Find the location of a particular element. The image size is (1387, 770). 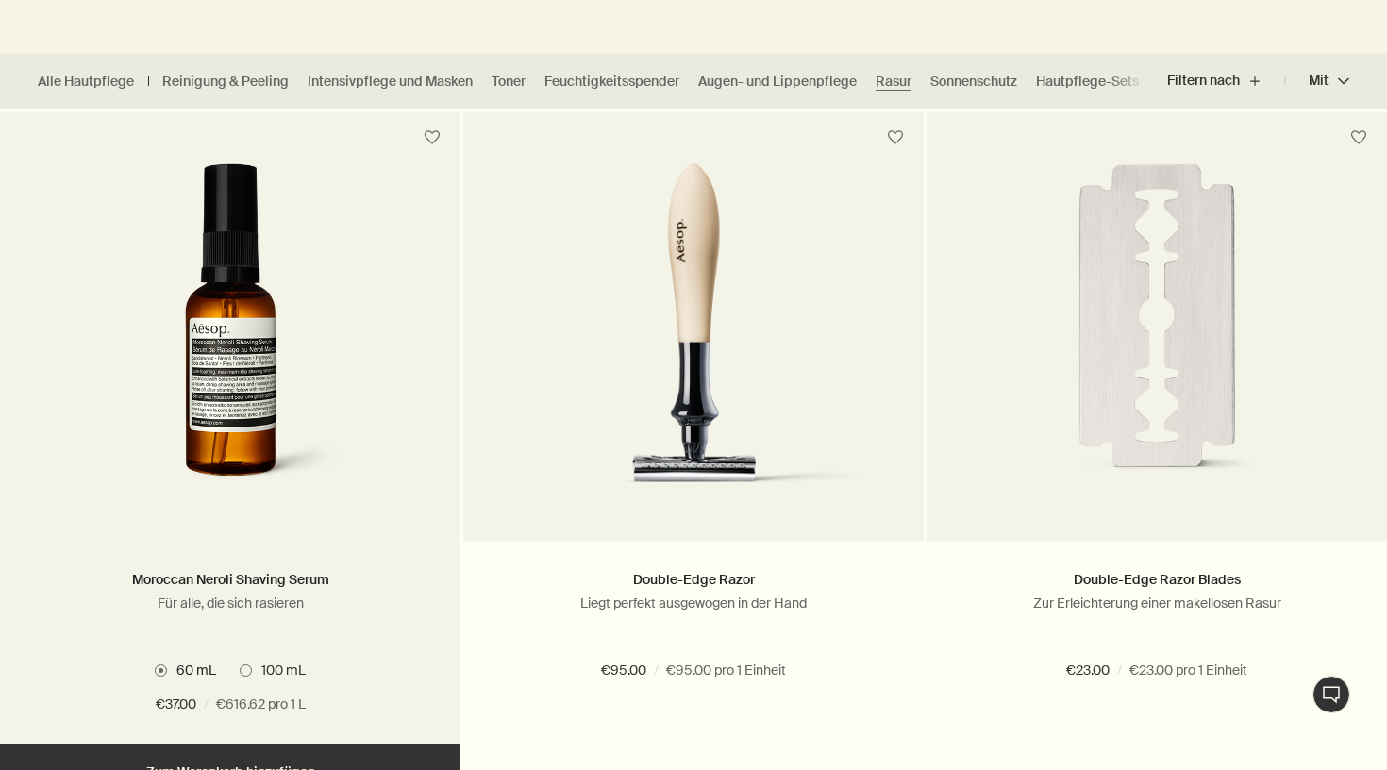

p: Zur Erleichterung einer makellosen Rasur is located at coordinates (1157, 603).